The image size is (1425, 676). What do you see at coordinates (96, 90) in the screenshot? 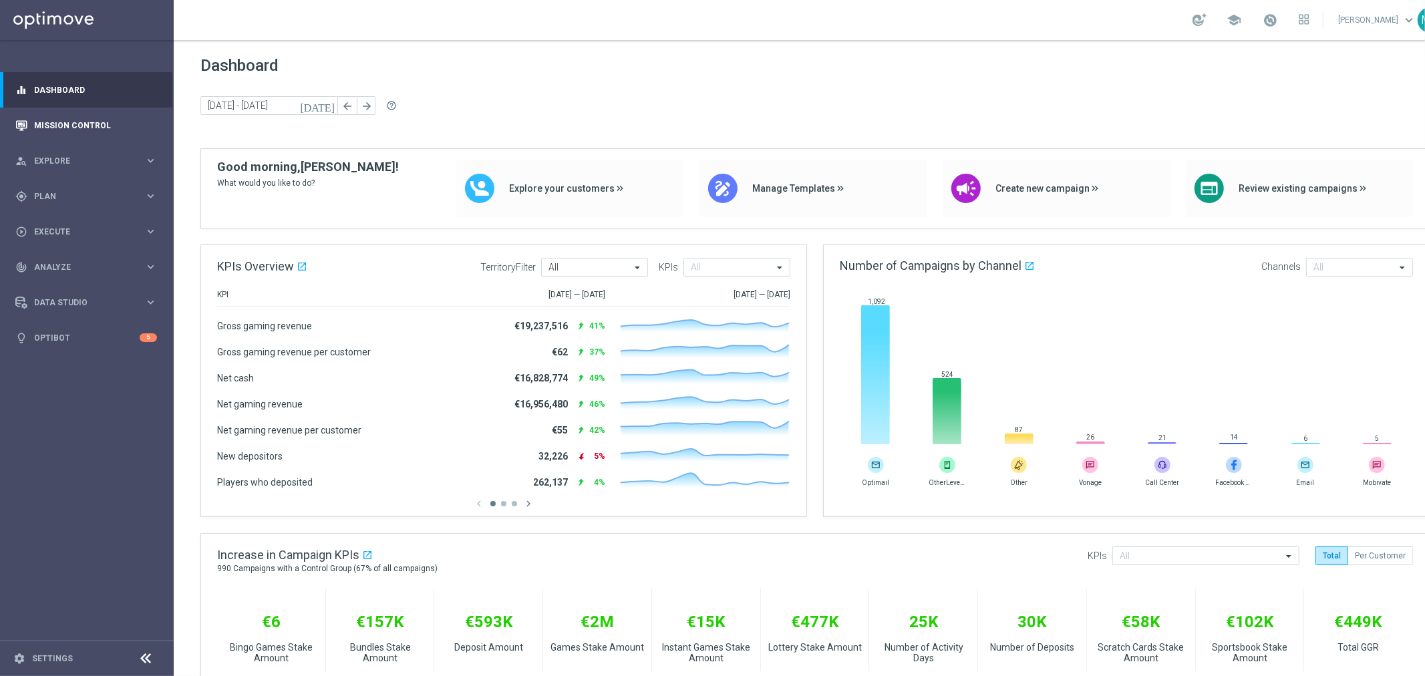
I see `a: Dashboard` at bounding box center [96, 90].